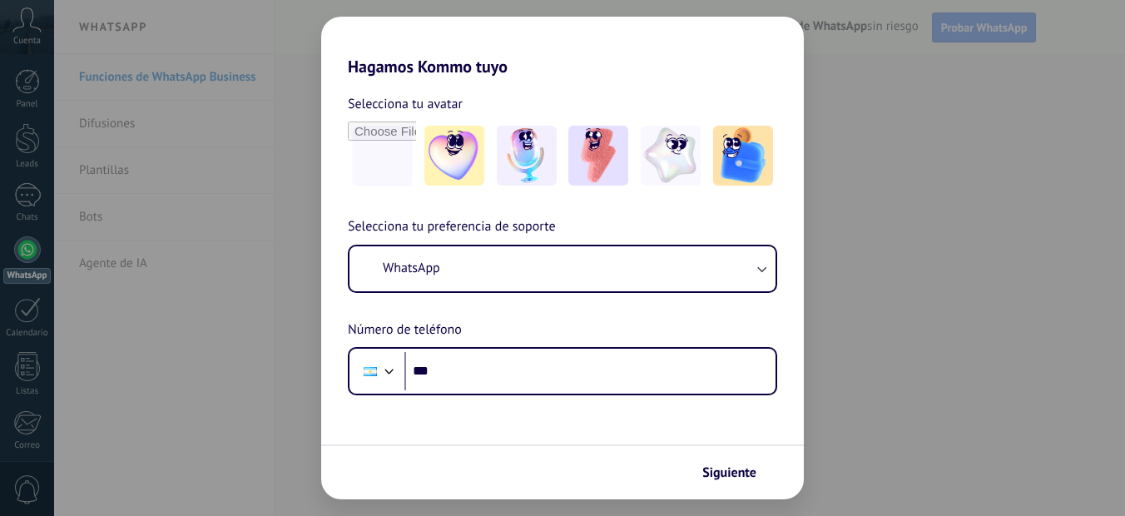 This screenshot has width=1125, height=516. Describe the element at coordinates (736, 472) in the screenshot. I see `button: Siguiente` at that location.